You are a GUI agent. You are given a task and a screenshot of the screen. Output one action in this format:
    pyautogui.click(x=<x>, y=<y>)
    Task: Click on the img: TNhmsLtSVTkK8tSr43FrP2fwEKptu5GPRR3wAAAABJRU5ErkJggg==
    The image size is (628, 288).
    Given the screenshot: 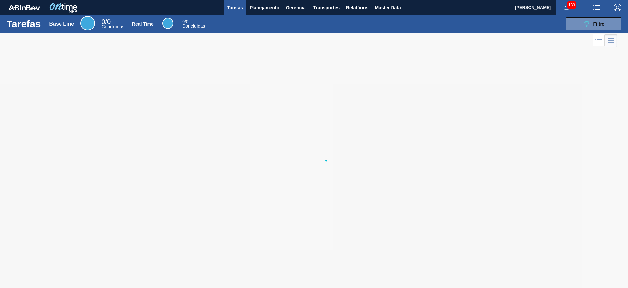 What is the action you would take?
    pyautogui.click(x=24, y=8)
    